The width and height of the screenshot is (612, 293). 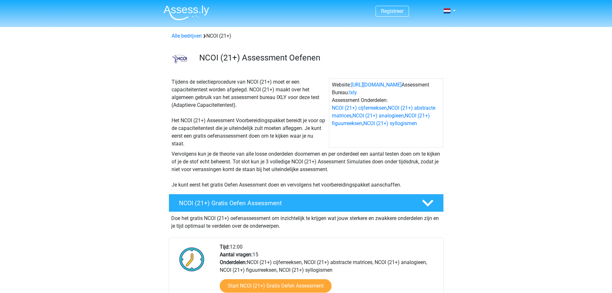 What do you see at coordinates (359, 108) in the screenshot?
I see `a: NCOI (21+) cijferreeksen` at bounding box center [359, 108].